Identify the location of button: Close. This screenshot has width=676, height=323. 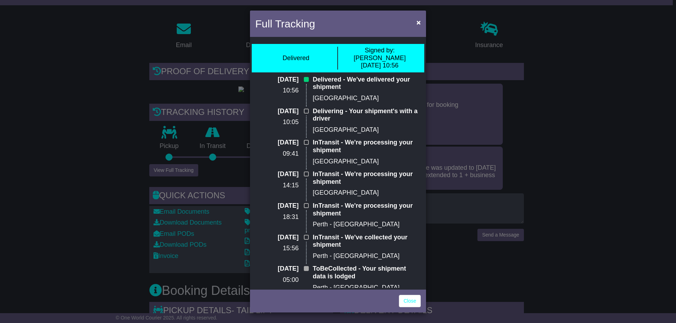
(418, 22).